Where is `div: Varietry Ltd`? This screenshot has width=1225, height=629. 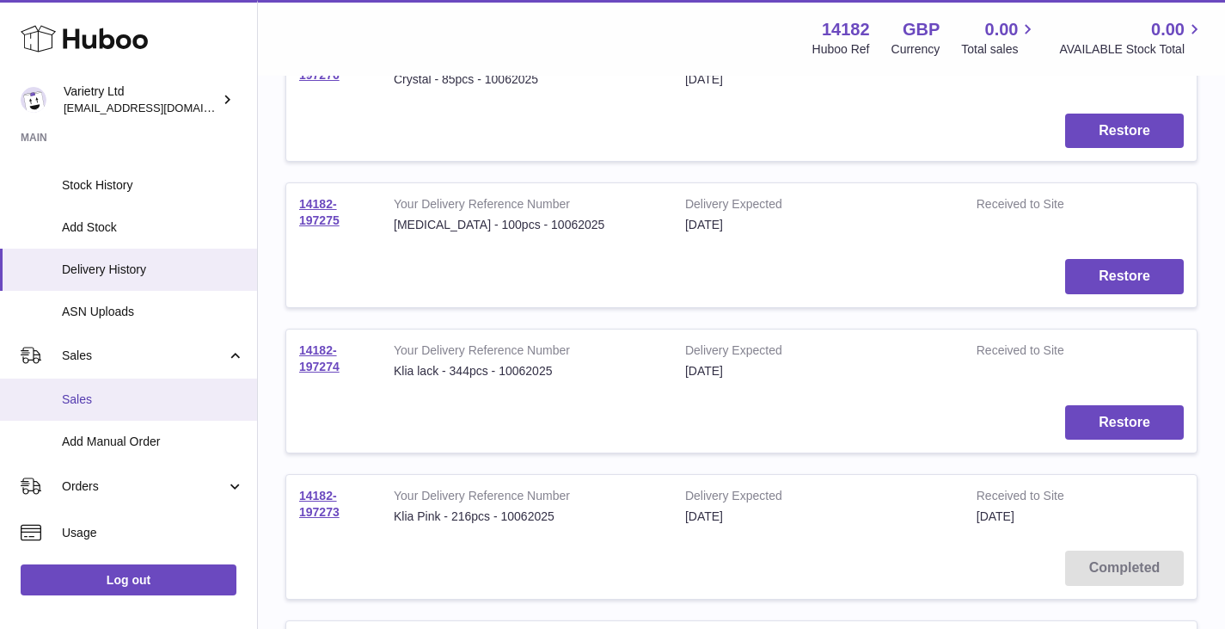
div: Varietry Ltd is located at coordinates (141, 100).